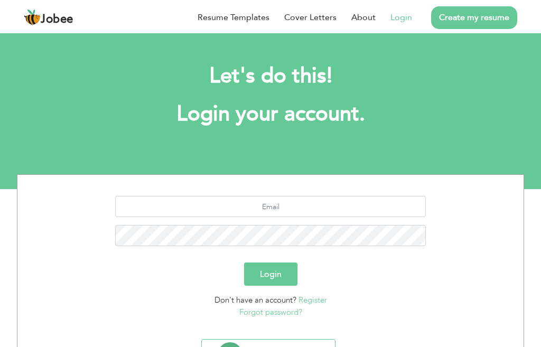  I want to click on input: Email, so click(270, 207).